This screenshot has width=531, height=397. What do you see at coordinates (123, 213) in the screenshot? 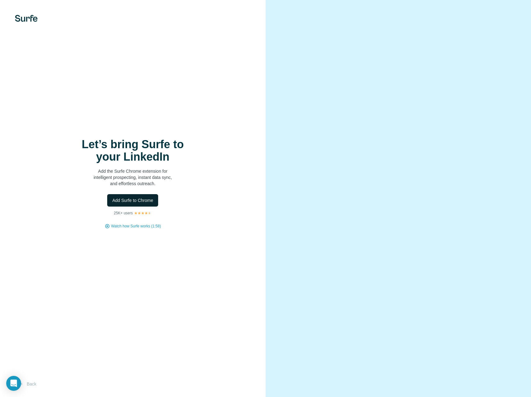
I see `p: 25K+ users` at bounding box center [123, 213].